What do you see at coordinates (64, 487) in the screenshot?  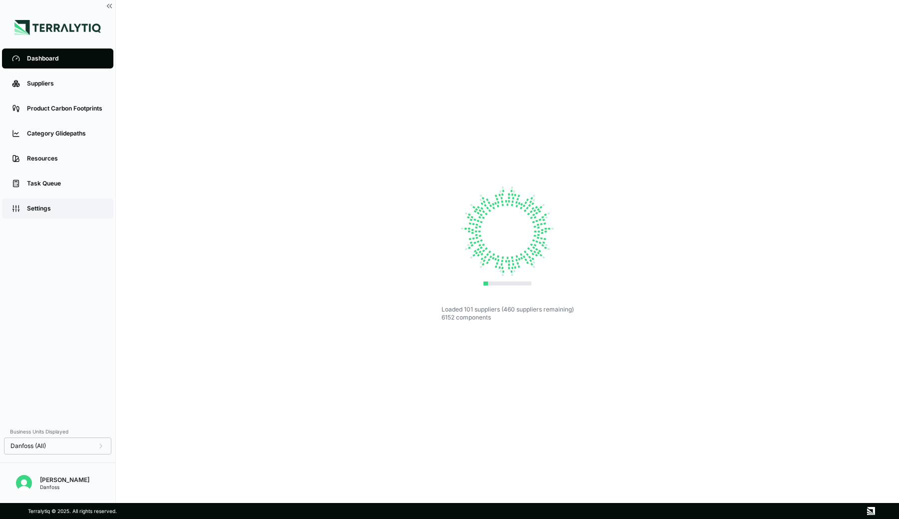 I see `div: Danfoss` at bounding box center [64, 487].